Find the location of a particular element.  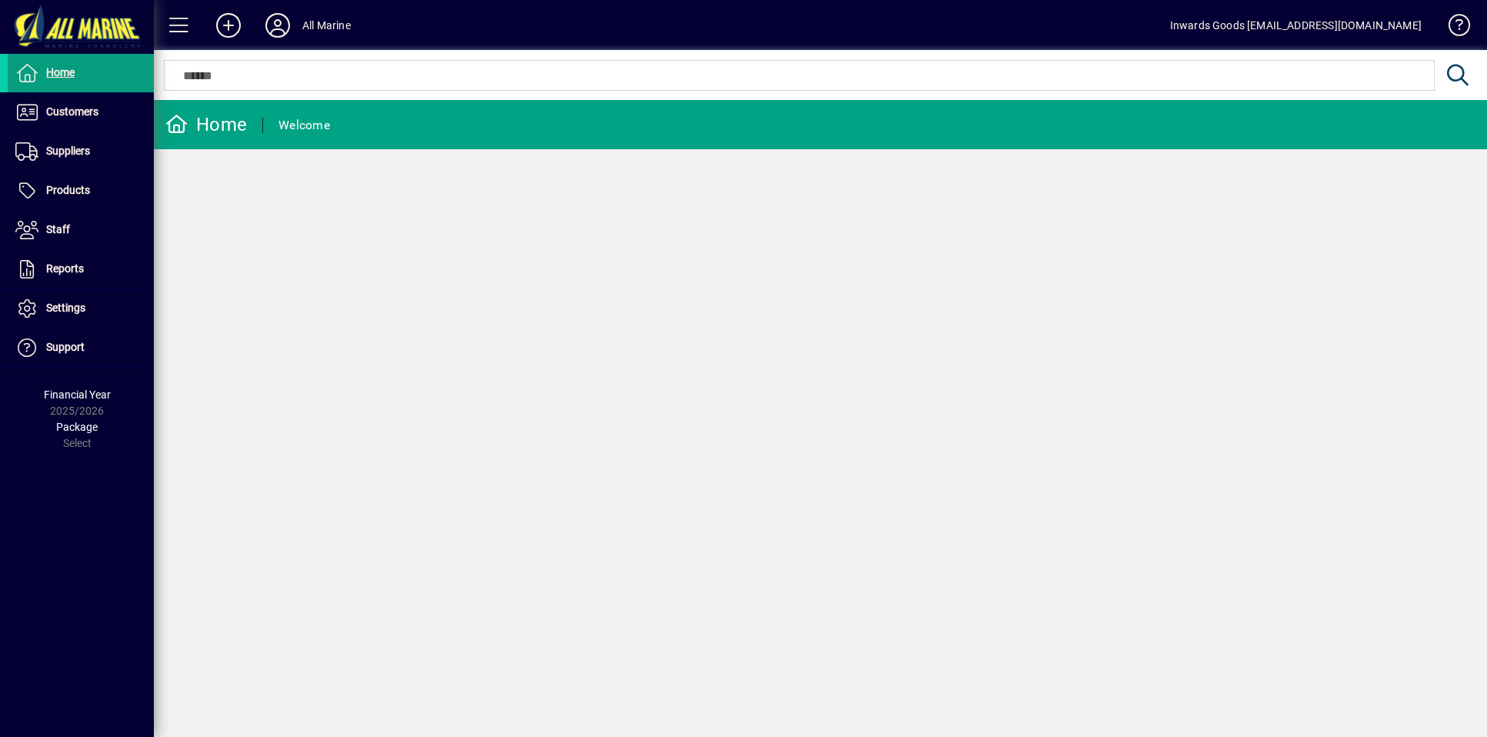

a: Customers is located at coordinates (81, 112).